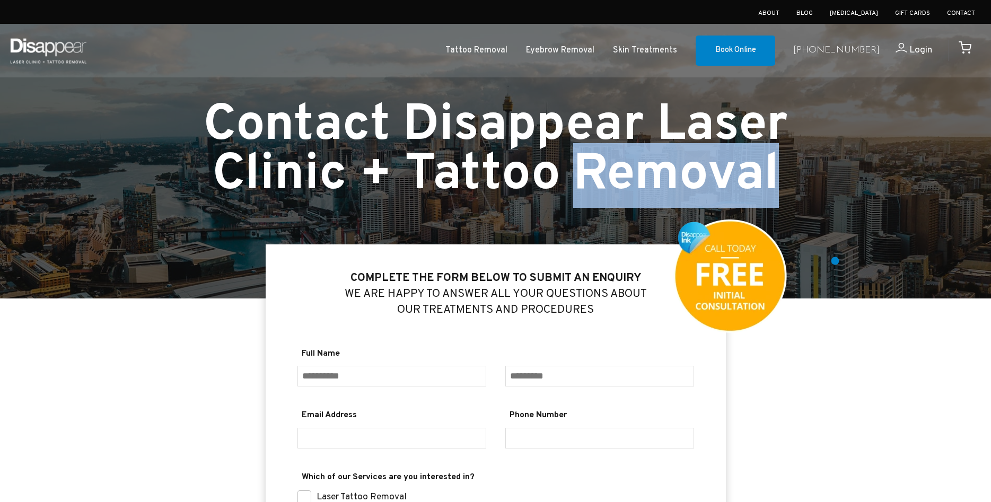 This screenshot has width=991, height=502. What do you see at coordinates (805, 13) in the screenshot?
I see `a: Blog` at bounding box center [805, 13].